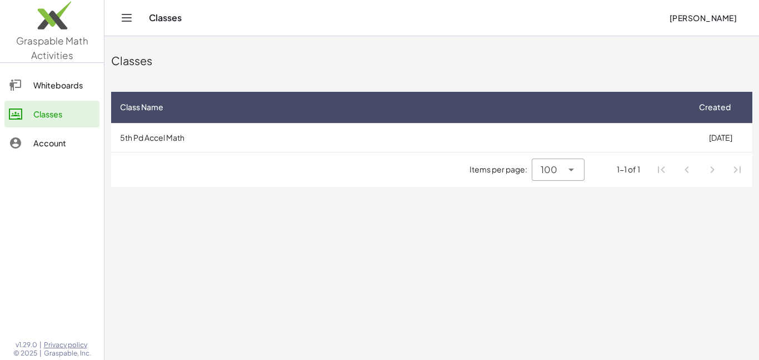 The image size is (759, 360). Describe the element at coordinates (127, 18) in the screenshot. I see `button: Toggle navigation` at that location.